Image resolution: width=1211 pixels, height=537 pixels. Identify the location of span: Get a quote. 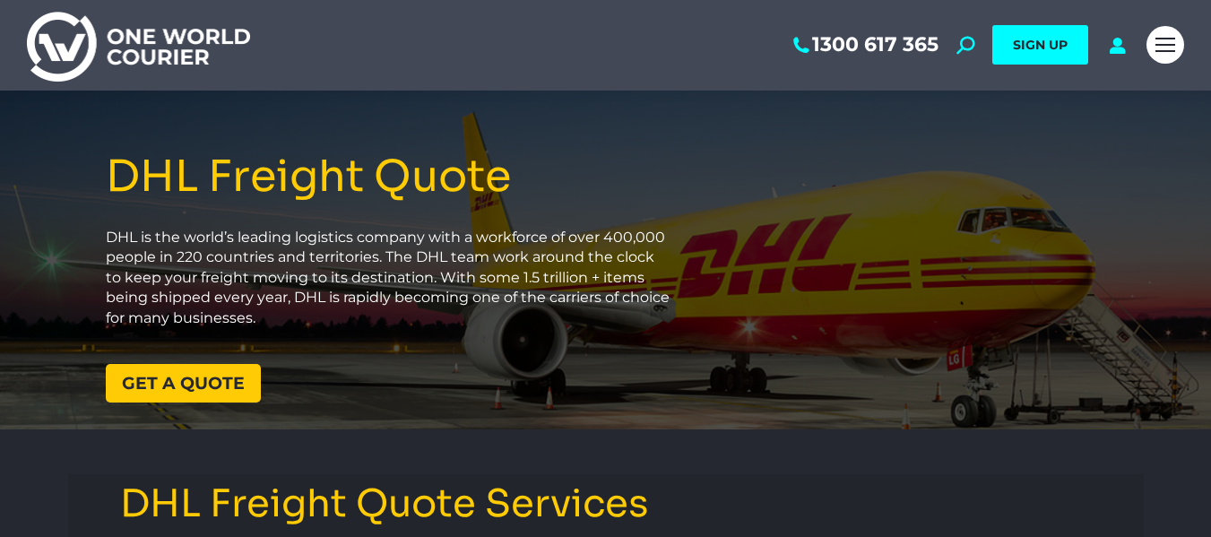
(183, 383).